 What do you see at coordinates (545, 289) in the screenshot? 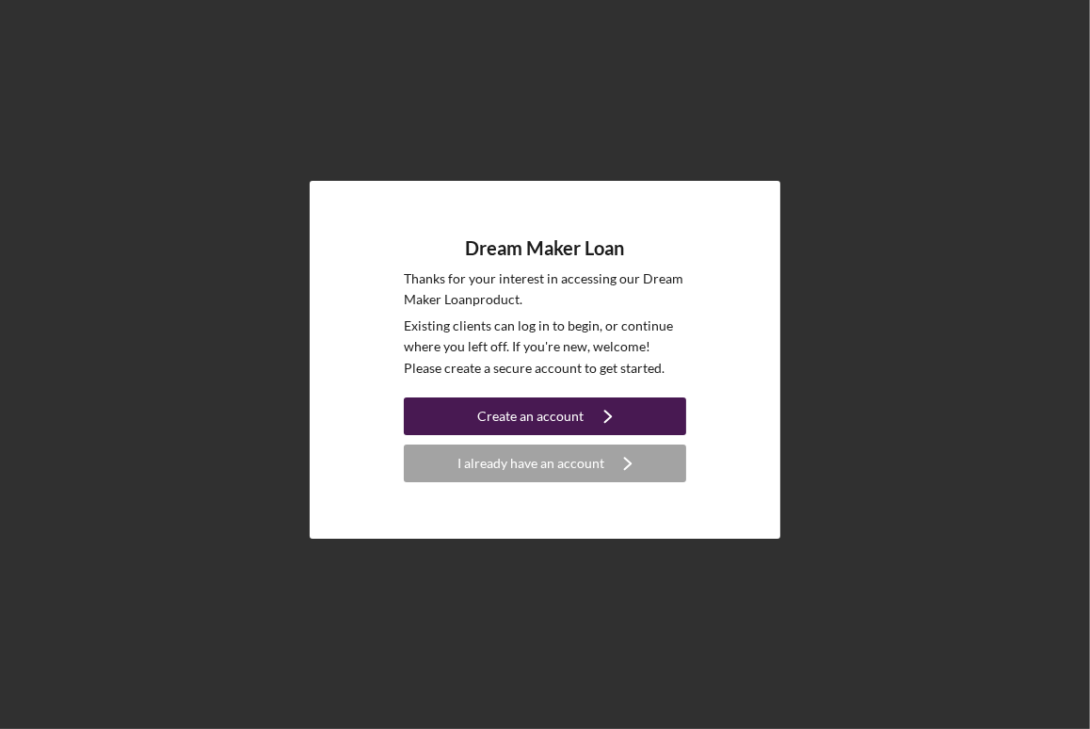
I see `p: Thanks for your interest in accessing our Dream Maker Loan product.` at bounding box center [545, 289].